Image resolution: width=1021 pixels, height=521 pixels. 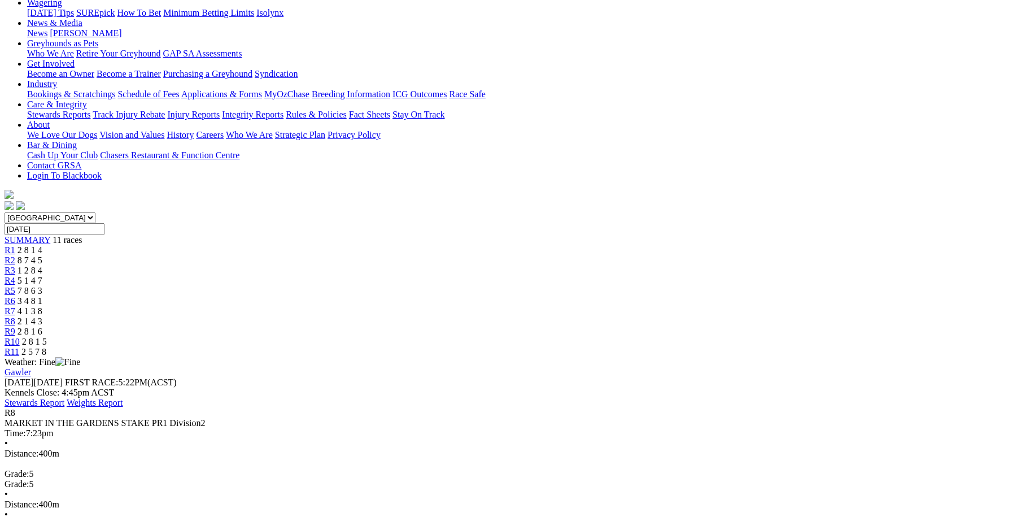 I want to click on img: facebook.svg, so click(x=9, y=206).